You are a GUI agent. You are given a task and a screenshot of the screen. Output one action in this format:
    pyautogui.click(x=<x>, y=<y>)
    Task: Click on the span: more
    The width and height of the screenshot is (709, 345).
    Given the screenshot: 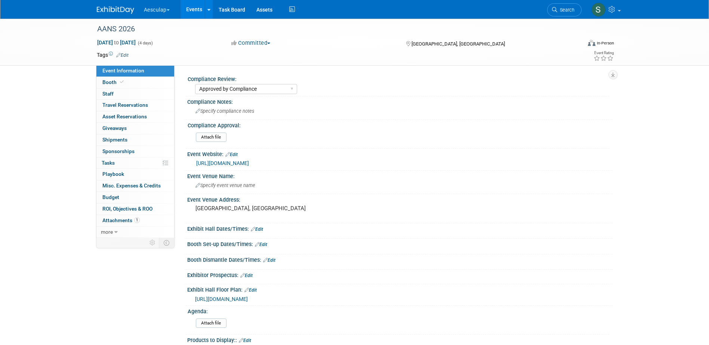 What is the action you would take?
    pyautogui.click(x=107, y=232)
    